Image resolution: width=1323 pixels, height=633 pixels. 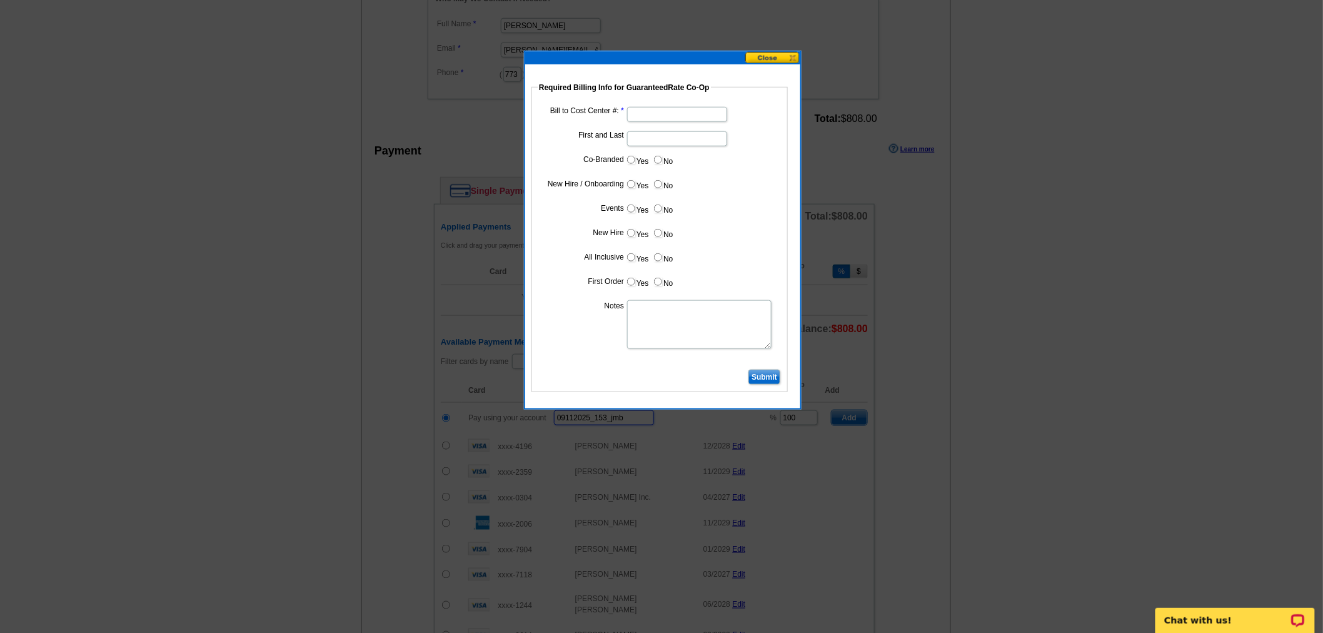 What do you see at coordinates (582, 159) in the screenshot?
I see `label: Co-Branded` at bounding box center [582, 159].